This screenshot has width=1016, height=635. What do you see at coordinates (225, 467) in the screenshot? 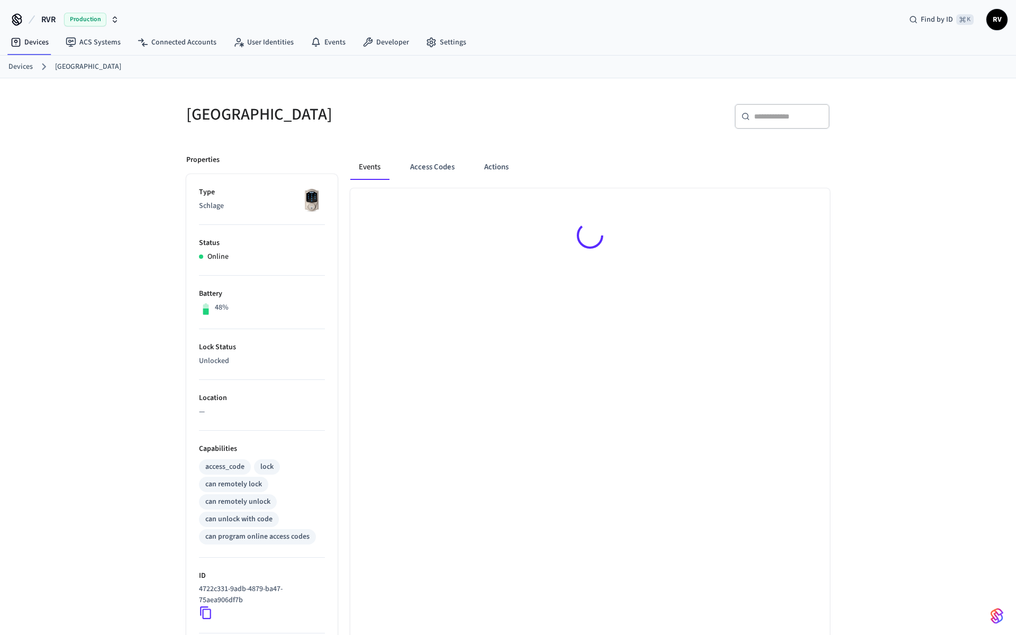
I see `div: access_code` at bounding box center [225, 467].